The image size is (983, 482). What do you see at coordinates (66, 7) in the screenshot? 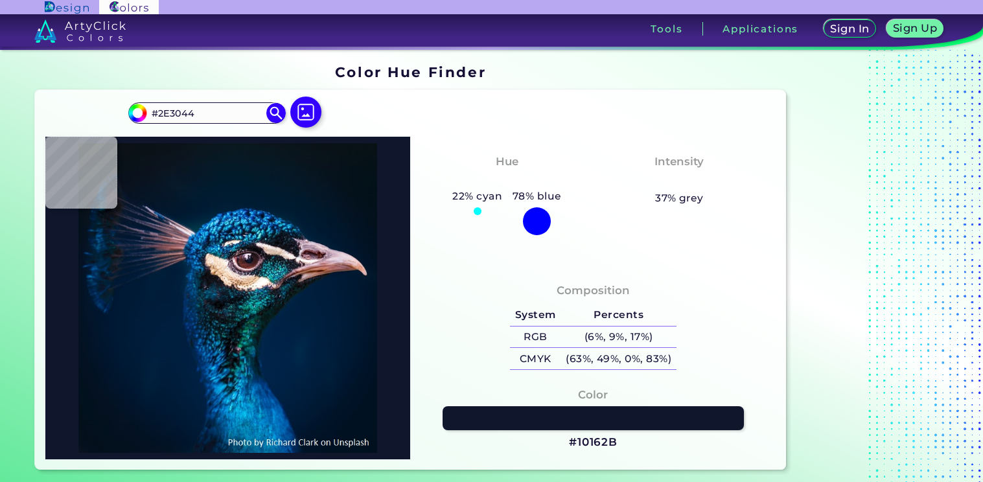
I see `img: ArtyClick Design logo` at bounding box center [66, 7].